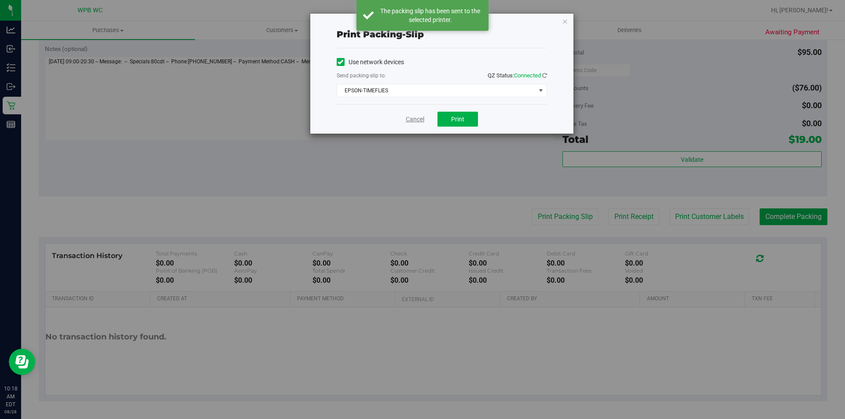 This screenshot has height=419, width=845. What do you see at coordinates (430, 15) in the screenshot?
I see `div: The packing slip has been sent to the selected printer.` at bounding box center [430, 15].